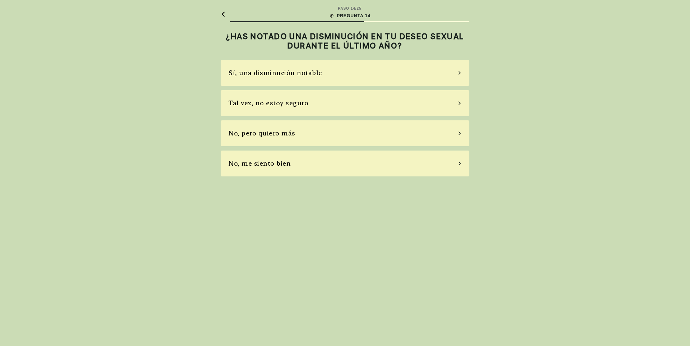 This screenshot has height=346, width=690. What do you see at coordinates (345, 41) in the screenshot?
I see `h2: ¿HAS NOTADO UNA DISMINUCIÓN EN TU DESEO SEXUAL DURANTE EL ÚLTIMO AÑO?` at bounding box center [345, 41].